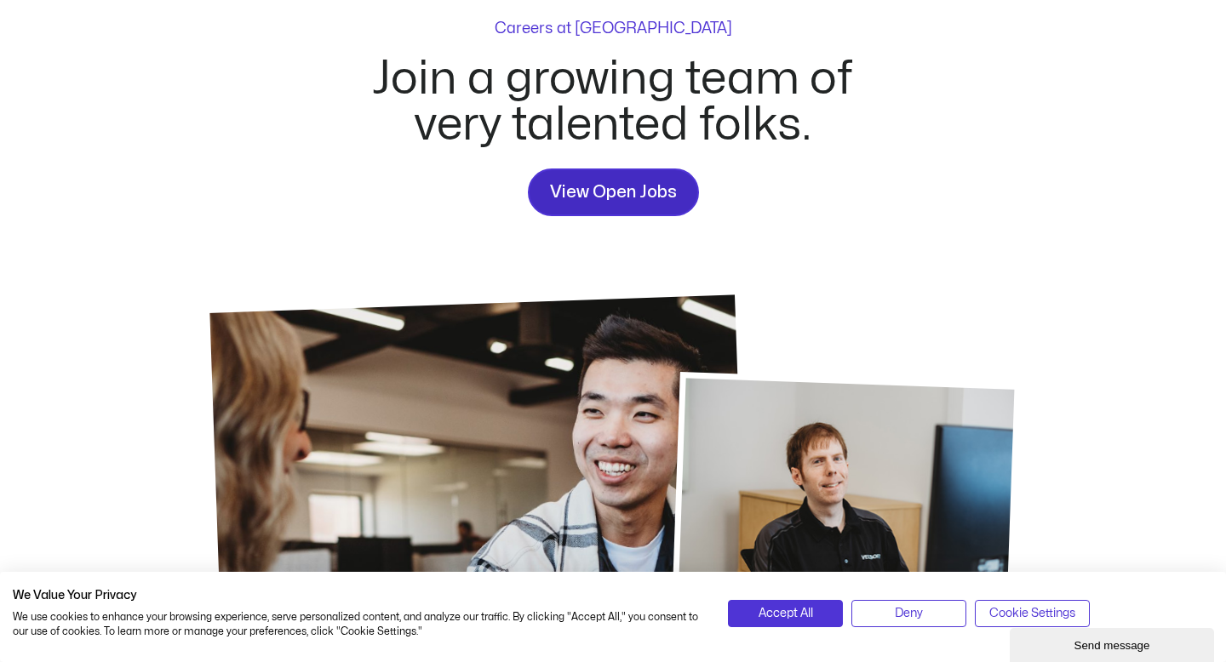 This screenshot has width=1226, height=662. I want to click on div: Send message, so click(102, 20).